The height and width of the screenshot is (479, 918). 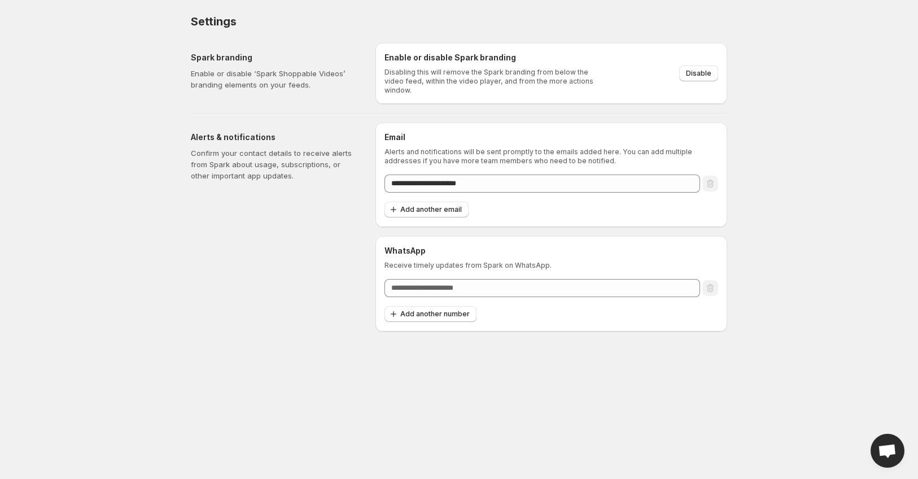 What do you see at coordinates (435, 314) in the screenshot?
I see `span: Add another number` at bounding box center [435, 314].